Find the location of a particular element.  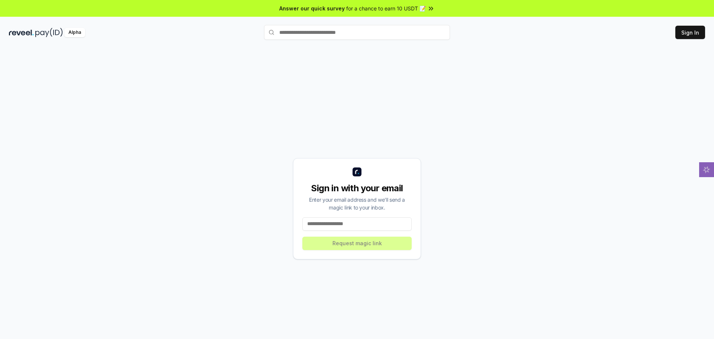

div: Sign in with your email is located at coordinates (357, 188).